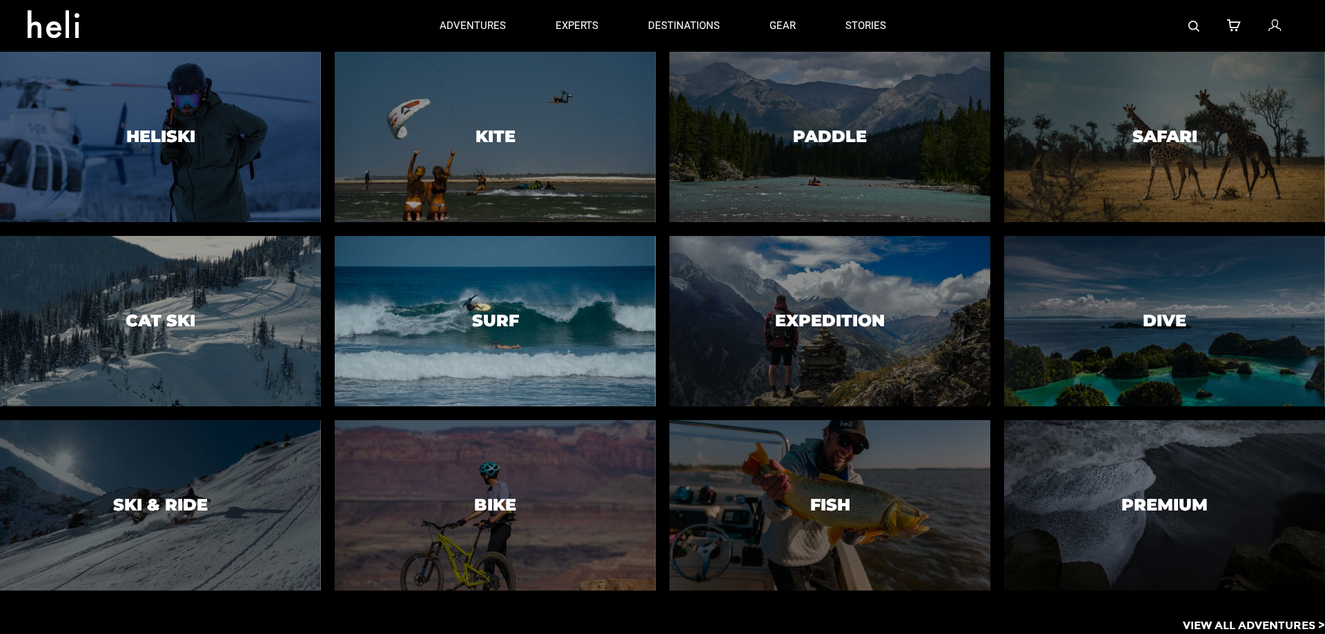 This screenshot has height=634, width=1325. Describe the element at coordinates (1165, 137) in the screenshot. I see `h3: Safari` at that location.